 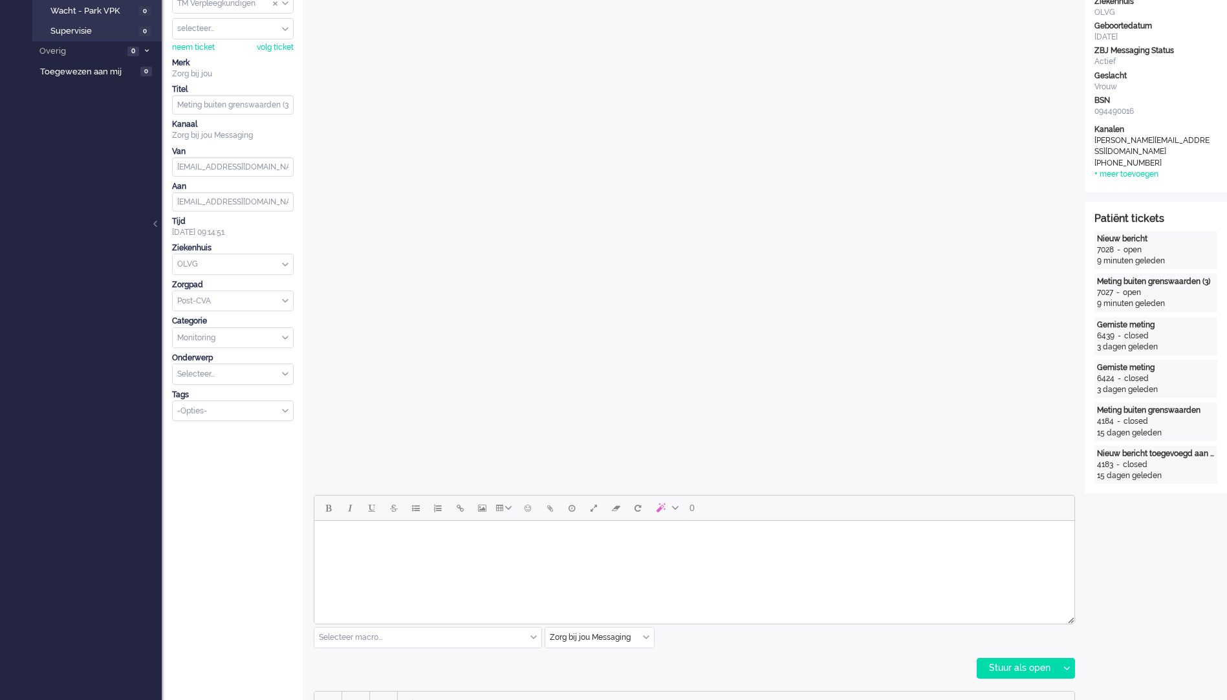 What do you see at coordinates (99, 30) in the screenshot?
I see `a: Supervisie 0` at bounding box center [99, 30].